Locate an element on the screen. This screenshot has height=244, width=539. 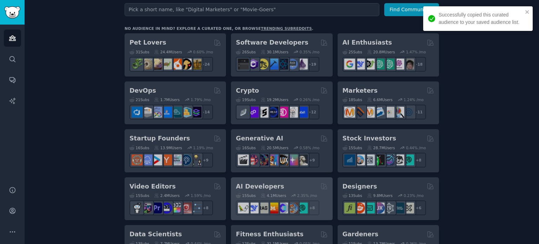
img: GummySearch logo is located at coordinates (12, 12).